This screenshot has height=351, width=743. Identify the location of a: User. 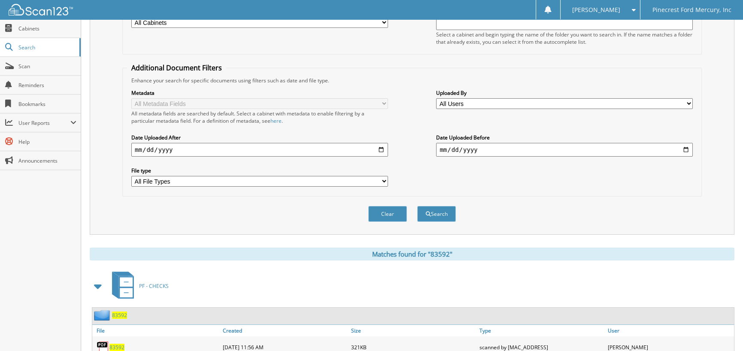
(669, 330).